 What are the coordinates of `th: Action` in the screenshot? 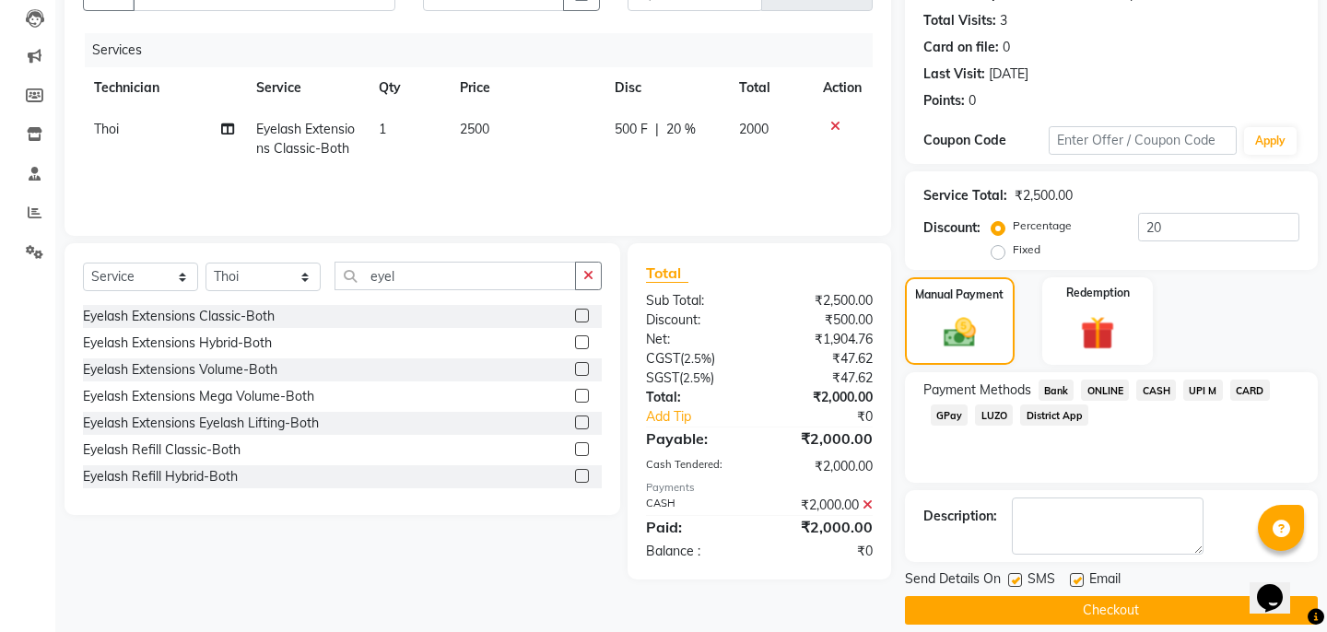 It's located at (842, 88).